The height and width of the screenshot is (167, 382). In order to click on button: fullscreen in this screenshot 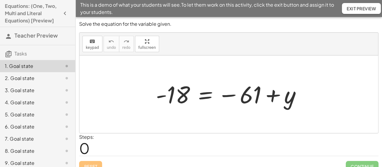, I will do `click(147, 44)`.